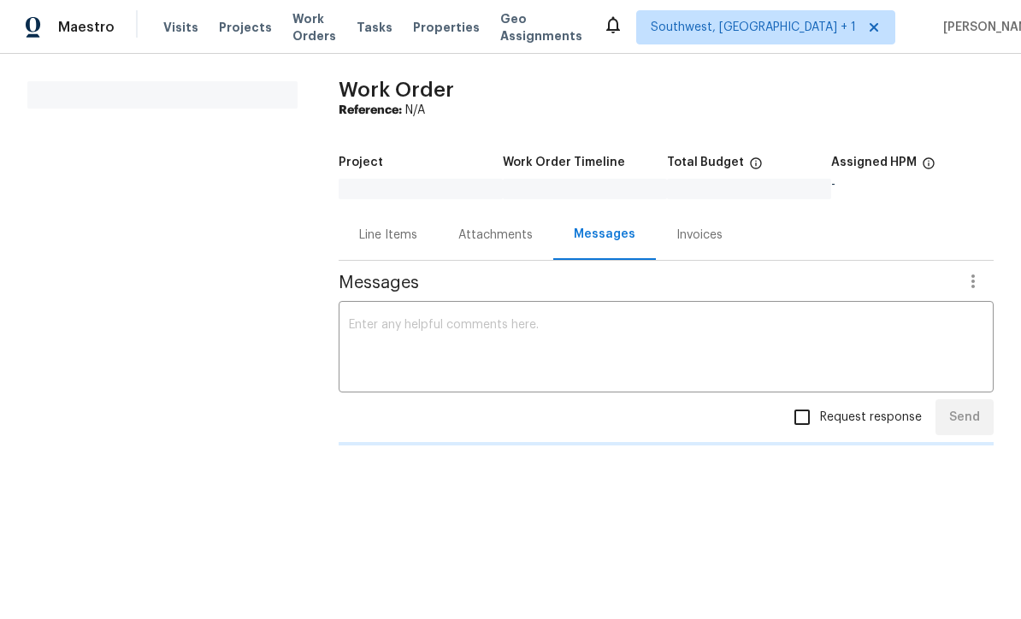  Describe the element at coordinates (370, 110) in the screenshot. I see `b: Reference:` at that location.